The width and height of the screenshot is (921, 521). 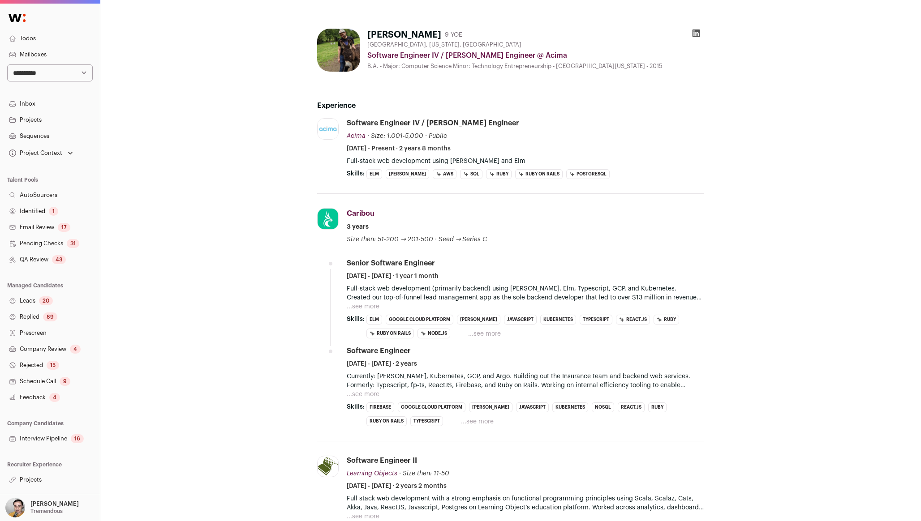 What do you see at coordinates (328, 129) in the screenshot?
I see `img: d8454f0144ef4c6fd7132e976efda4b2a5f7497c8e64a7eb0c10e3fe50513264.jpg` at bounding box center [328, 129].